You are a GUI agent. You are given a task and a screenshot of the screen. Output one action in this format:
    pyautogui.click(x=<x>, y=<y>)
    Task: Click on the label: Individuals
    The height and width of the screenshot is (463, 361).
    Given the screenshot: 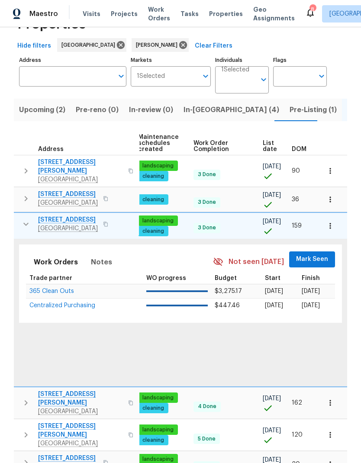 What is the action you would take?
    pyautogui.click(x=242, y=60)
    